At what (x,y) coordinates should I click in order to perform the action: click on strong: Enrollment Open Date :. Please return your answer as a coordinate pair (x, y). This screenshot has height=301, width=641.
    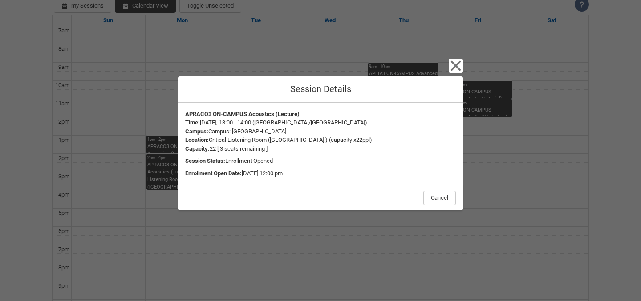
    Looking at the image, I should click on (213, 173).